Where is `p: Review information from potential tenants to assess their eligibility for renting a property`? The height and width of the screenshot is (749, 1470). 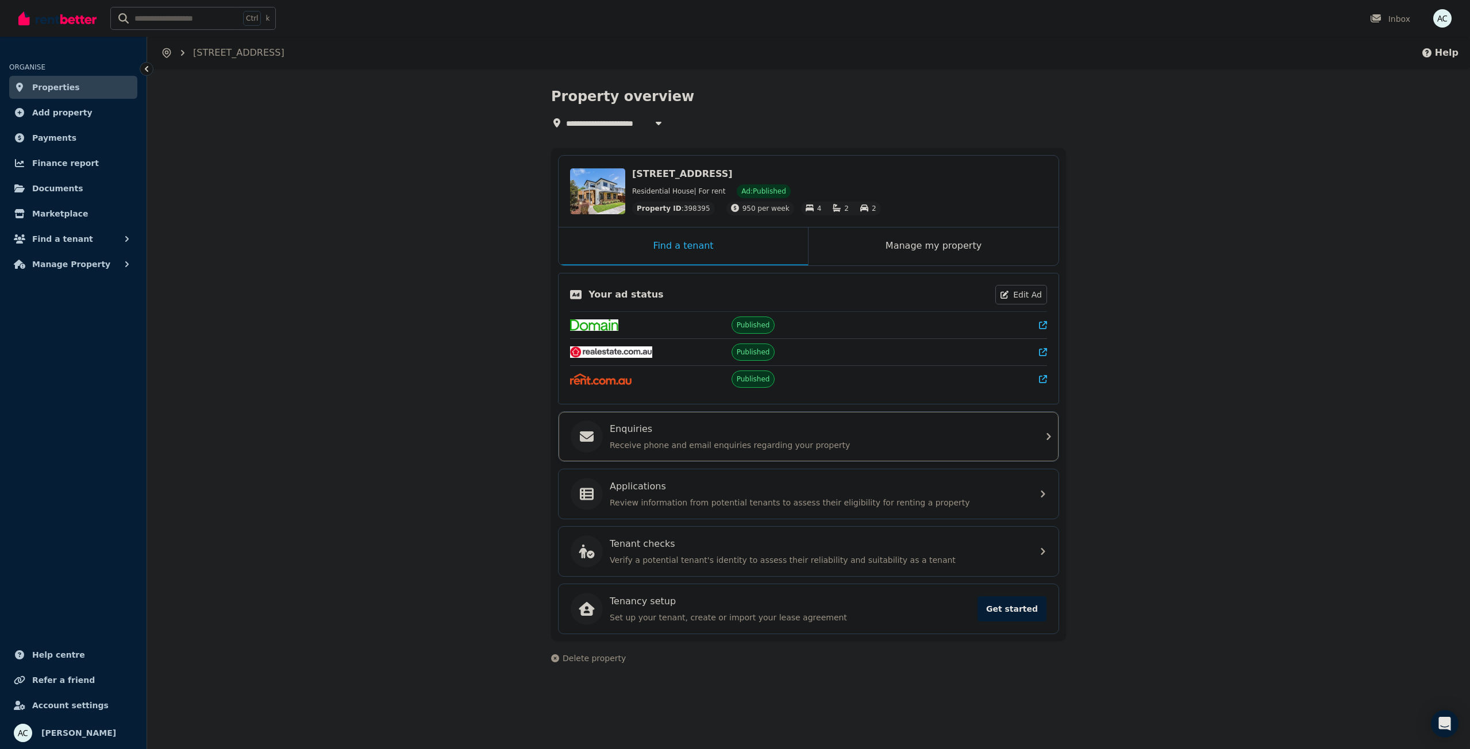
p: Review information from potential tenants to assess their eligibility for renting a property is located at coordinates (818, 503).